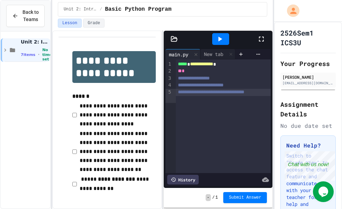  What do you see at coordinates (70, 23) in the screenshot?
I see `button: Lesson` at bounding box center [70, 23].